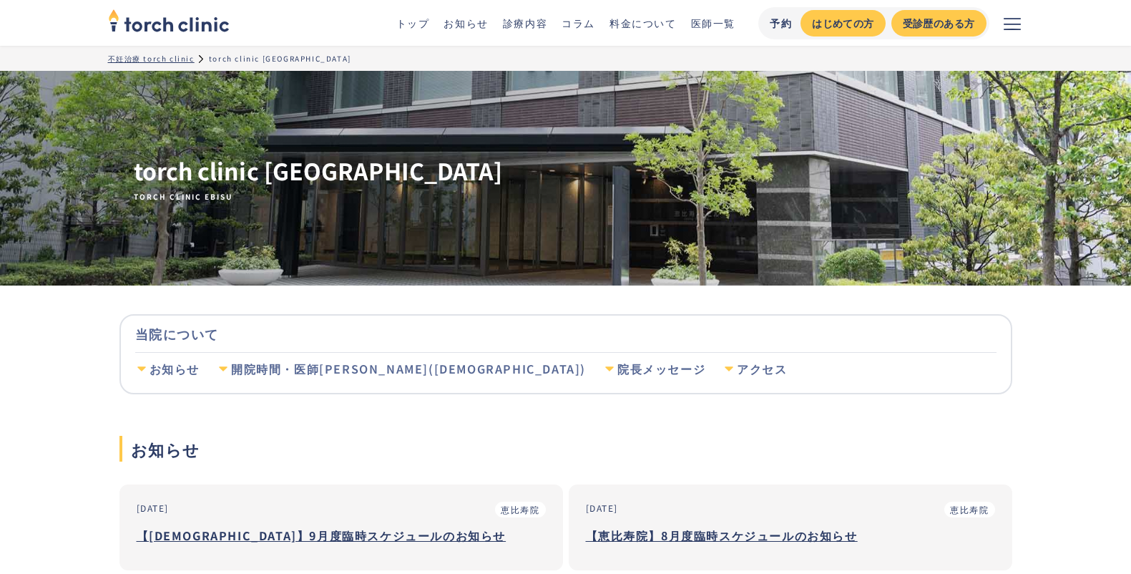 The height and width of the screenshot is (574, 1131). I want to click on a: 料金について, so click(643, 23).